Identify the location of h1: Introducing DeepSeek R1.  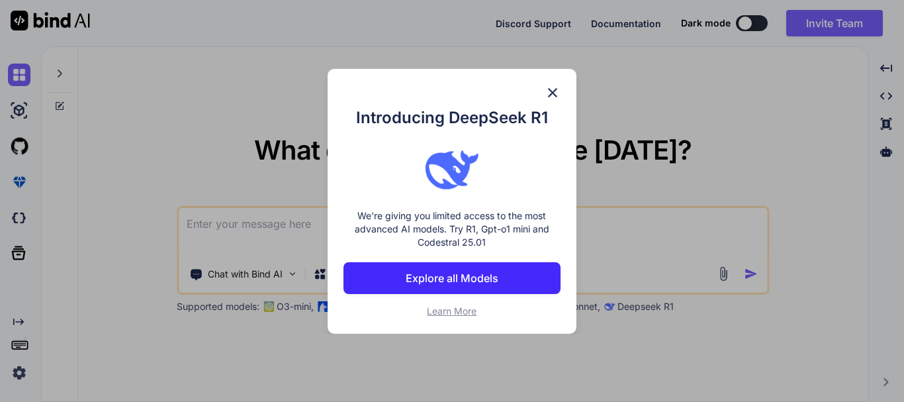
(452, 118).